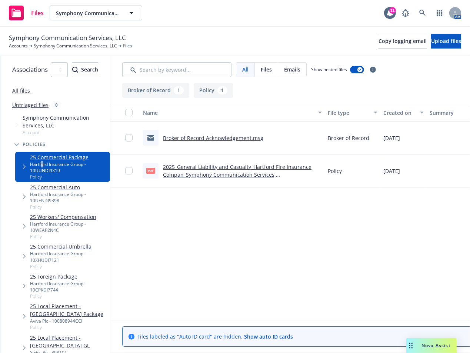 This screenshot has height=353, width=470. Describe the element at coordinates (65, 132) in the screenshot. I see `span: Account` at that location.